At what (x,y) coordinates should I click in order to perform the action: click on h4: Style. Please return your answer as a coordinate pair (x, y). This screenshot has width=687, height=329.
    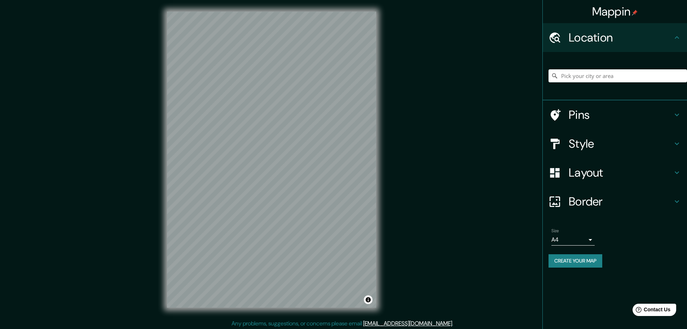
    Looking at the image, I should click on (621, 144).